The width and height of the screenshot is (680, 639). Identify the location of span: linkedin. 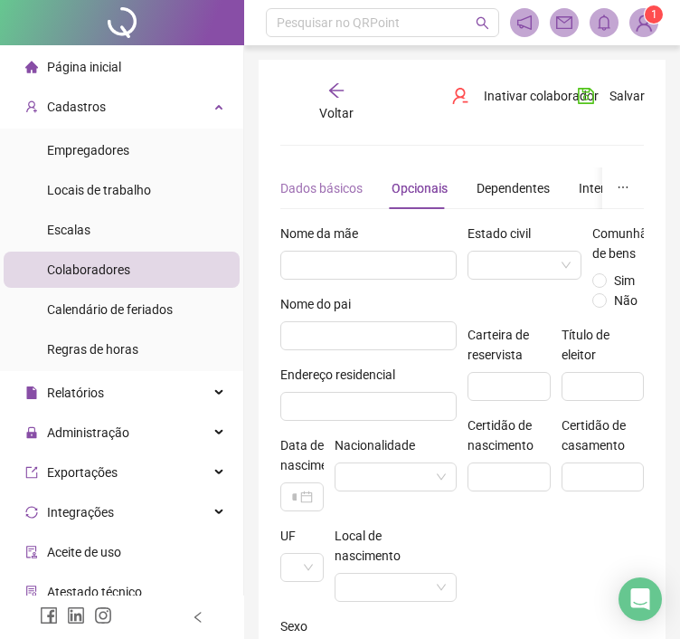
(76, 615).